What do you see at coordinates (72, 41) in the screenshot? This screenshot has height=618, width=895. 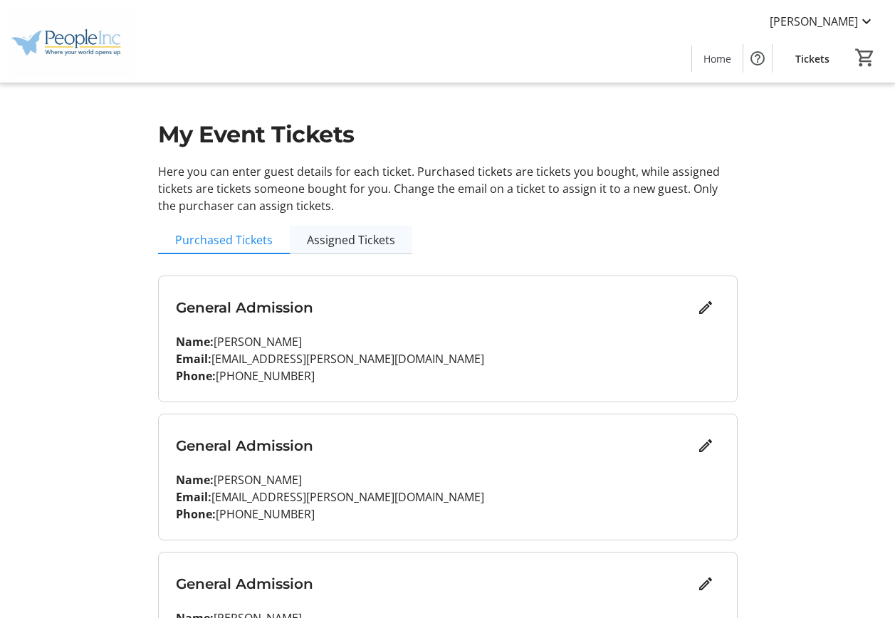 I see `img: People Inc.'s Logo` at bounding box center [72, 41].